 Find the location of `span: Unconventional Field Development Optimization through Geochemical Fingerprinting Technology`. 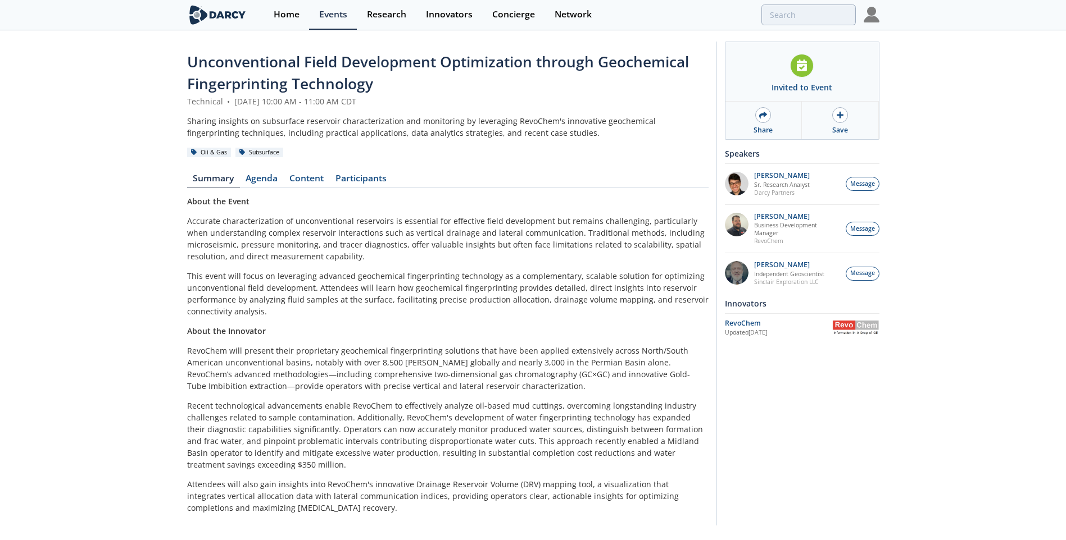

span: Unconventional Field Development Optimization through Geochemical Fingerprinting Technology is located at coordinates (438, 72).